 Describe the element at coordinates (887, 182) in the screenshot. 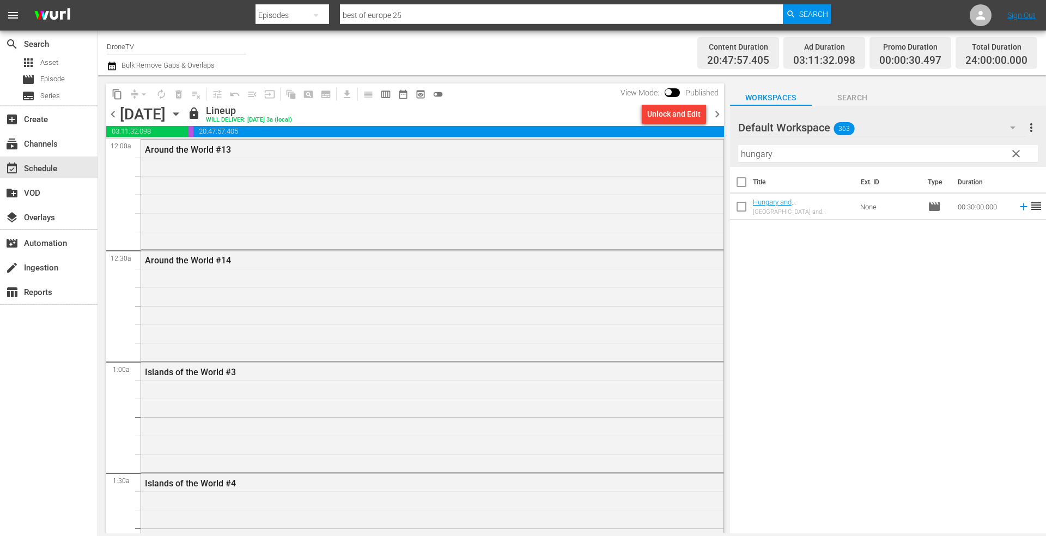

I see `th: Ext. ID` at that location.